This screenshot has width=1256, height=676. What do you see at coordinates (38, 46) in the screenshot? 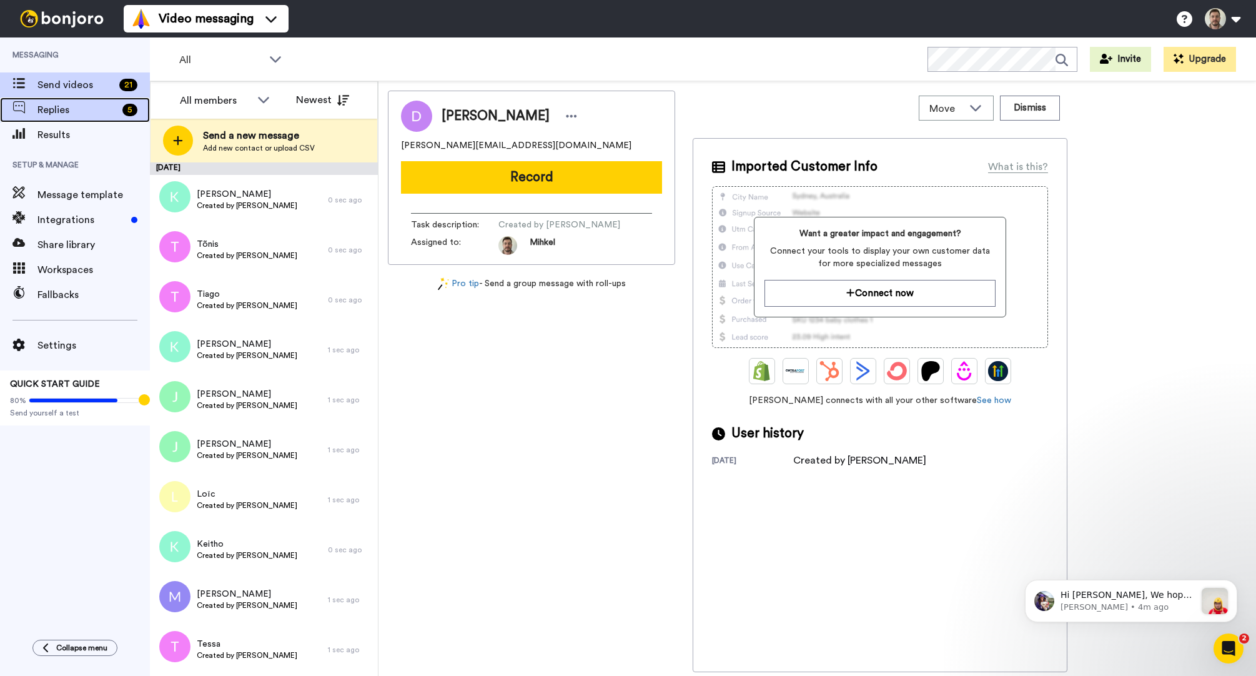
I see `img: Profile image for Amy` at bounding box center [38, 46].